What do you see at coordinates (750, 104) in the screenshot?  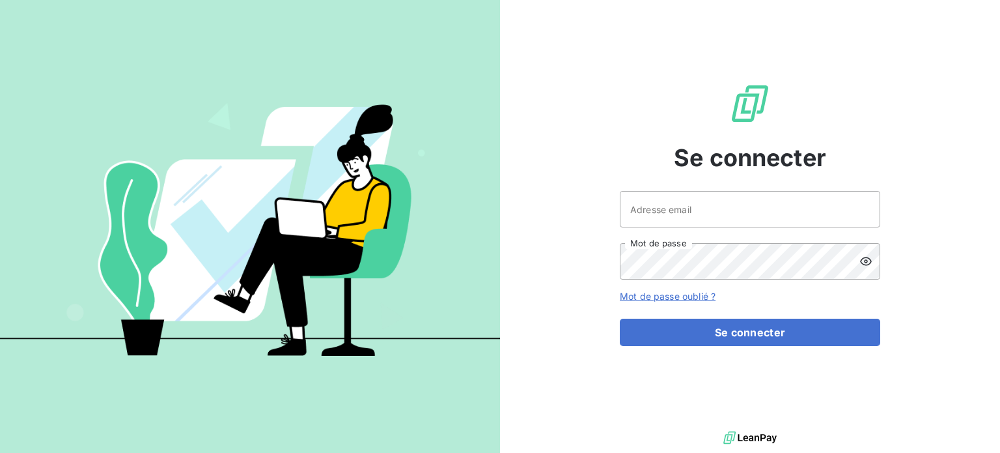 I see `img: Logo LeanPay` at bounding box center [750, 104].